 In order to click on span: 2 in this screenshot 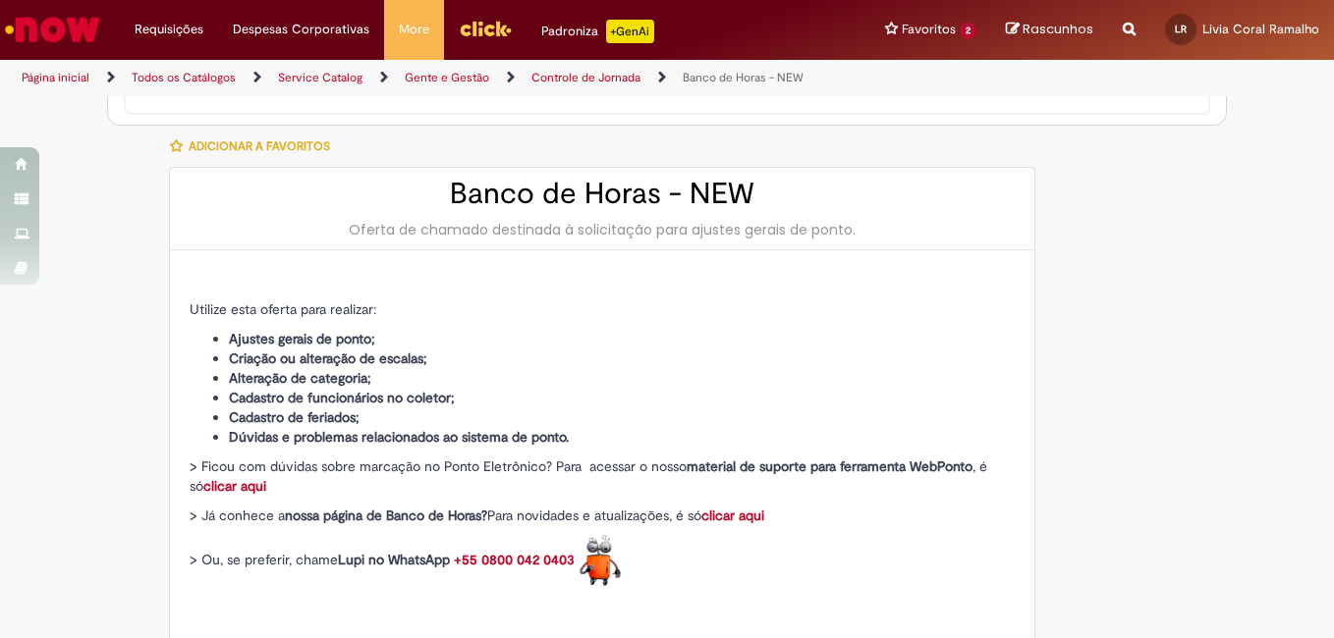, I will do `click(967, 30)`.